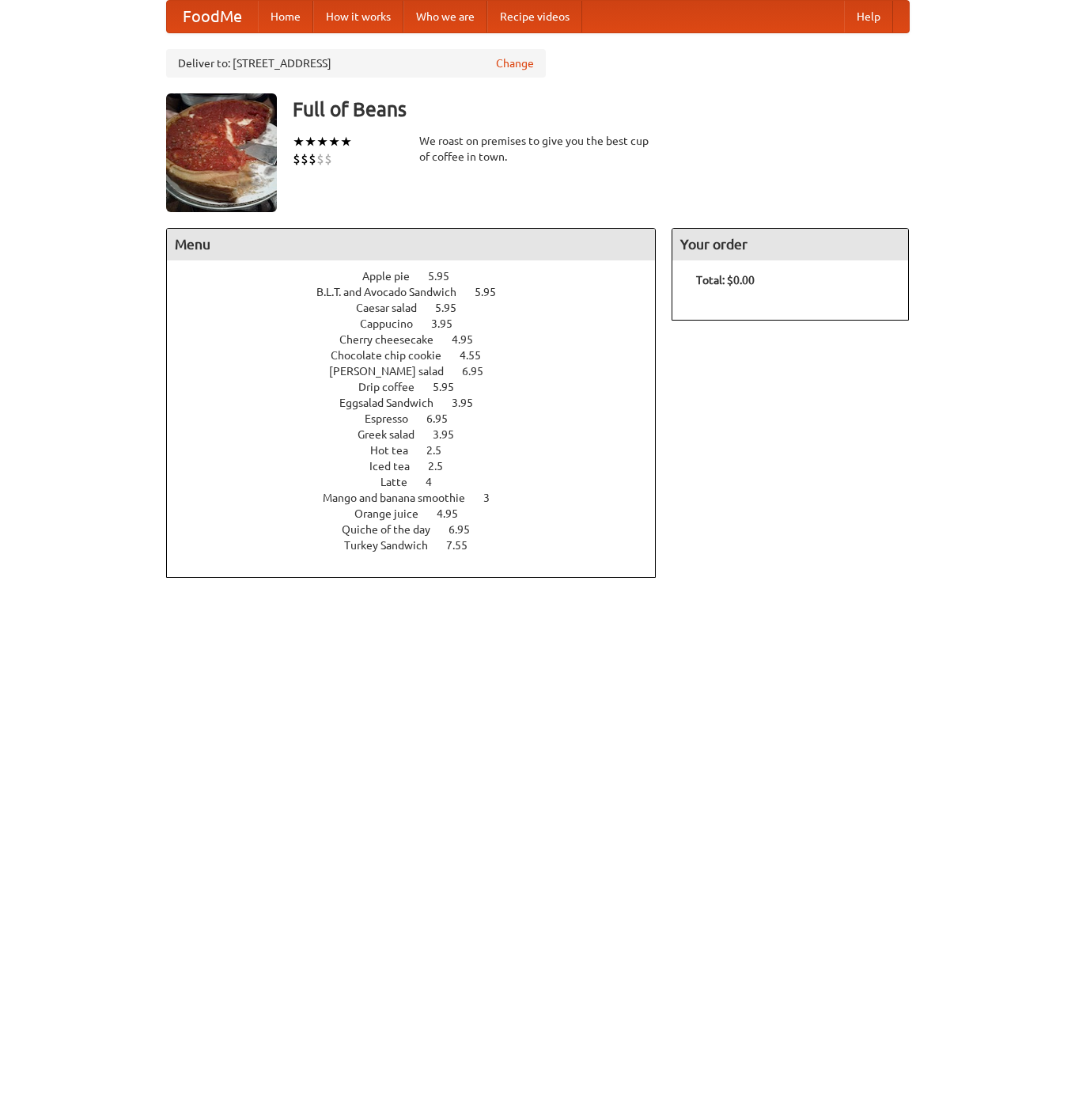  What do you see at coordinates (397, 466) in the screenshot?
I see `span: Iced tea` at bounding box center [397, 466].